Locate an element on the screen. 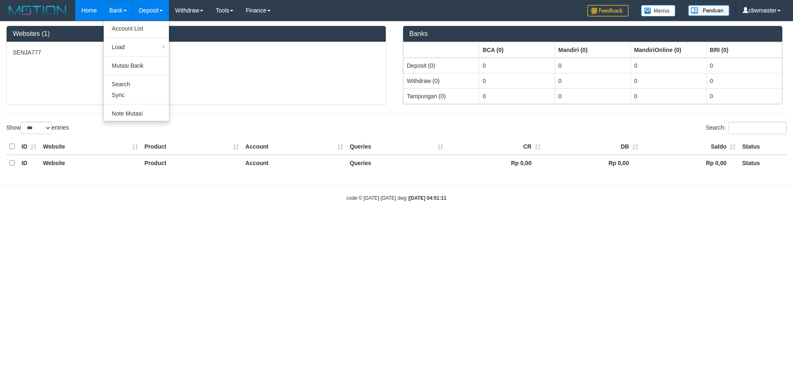 This screenshot has width=793, height=376. th: Saldo is located at coordinates (690, 147).